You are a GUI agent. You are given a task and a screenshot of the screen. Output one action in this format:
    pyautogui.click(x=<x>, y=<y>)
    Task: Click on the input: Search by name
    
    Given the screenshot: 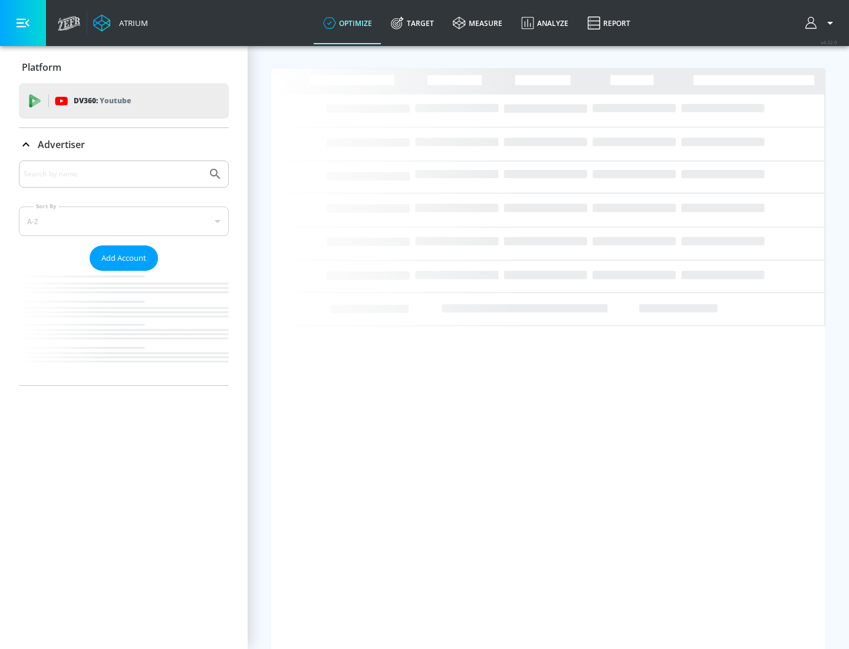 What is the action you would take?
    pyautogui.click(x=113, y=174)
    